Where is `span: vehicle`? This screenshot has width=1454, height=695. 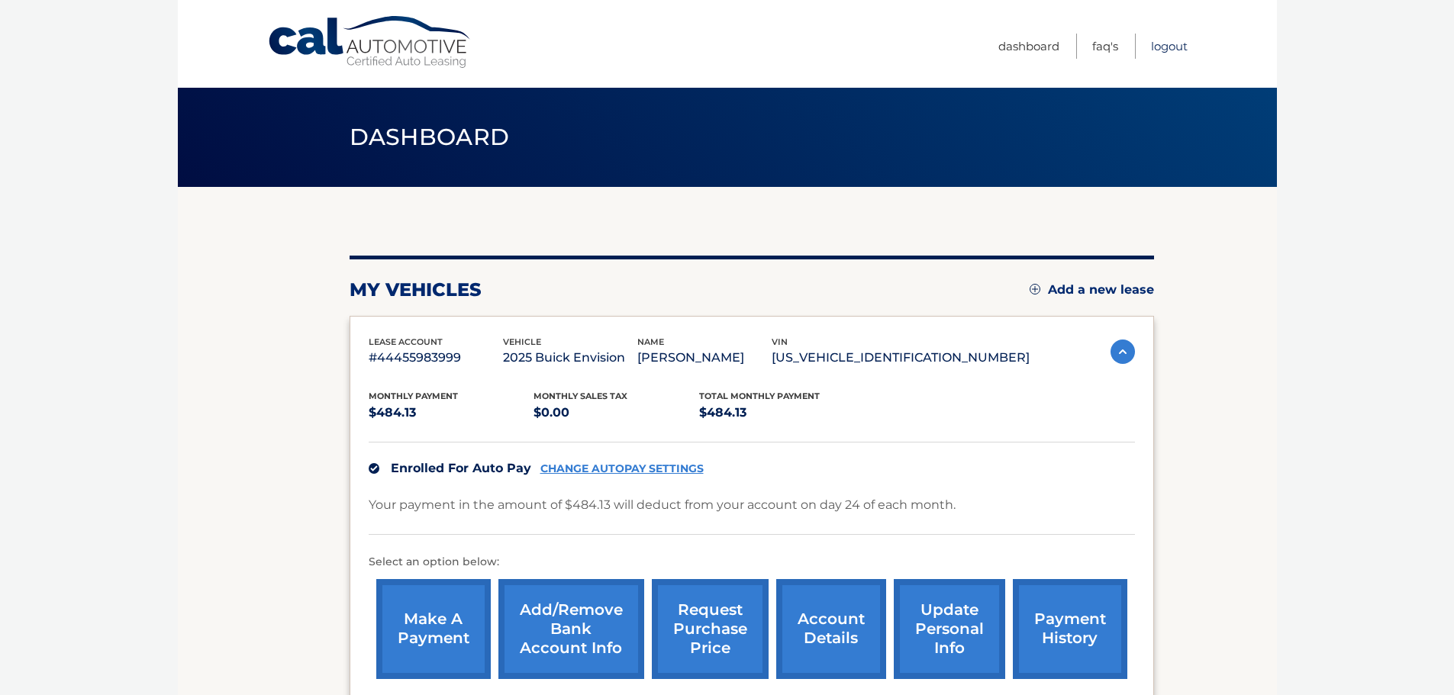
span: vehicle is located at coordinates (522, 342).